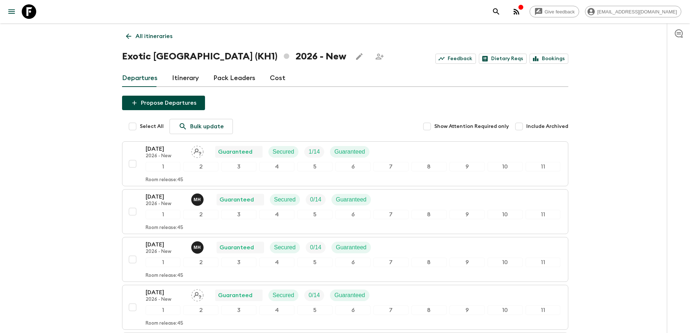 The image size is (690, 333). Describe the element at coordinates (502, 59) in the screenshot. I see `a: Dietary Reqs` at that location.